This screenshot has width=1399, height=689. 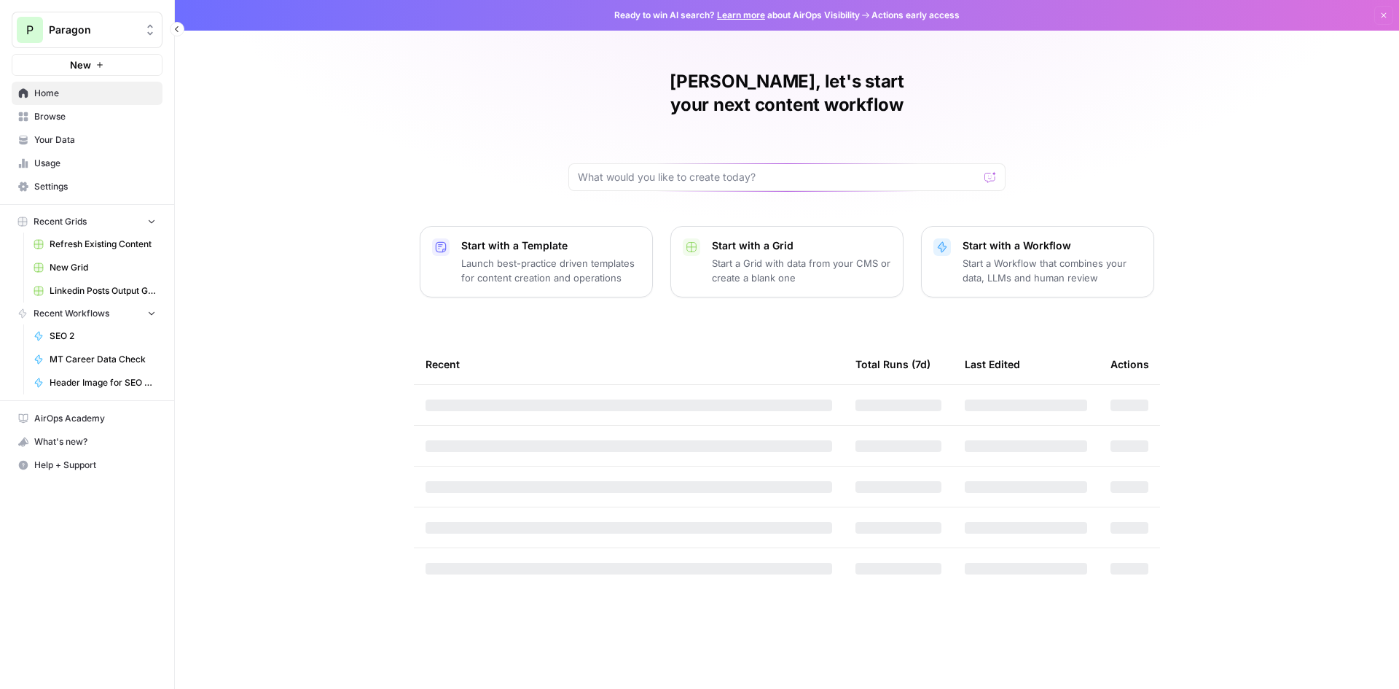 What do you see at coordinates (741, 15) in the screenshot?
I see `a: Learn more` at bounding box center [741, 15].